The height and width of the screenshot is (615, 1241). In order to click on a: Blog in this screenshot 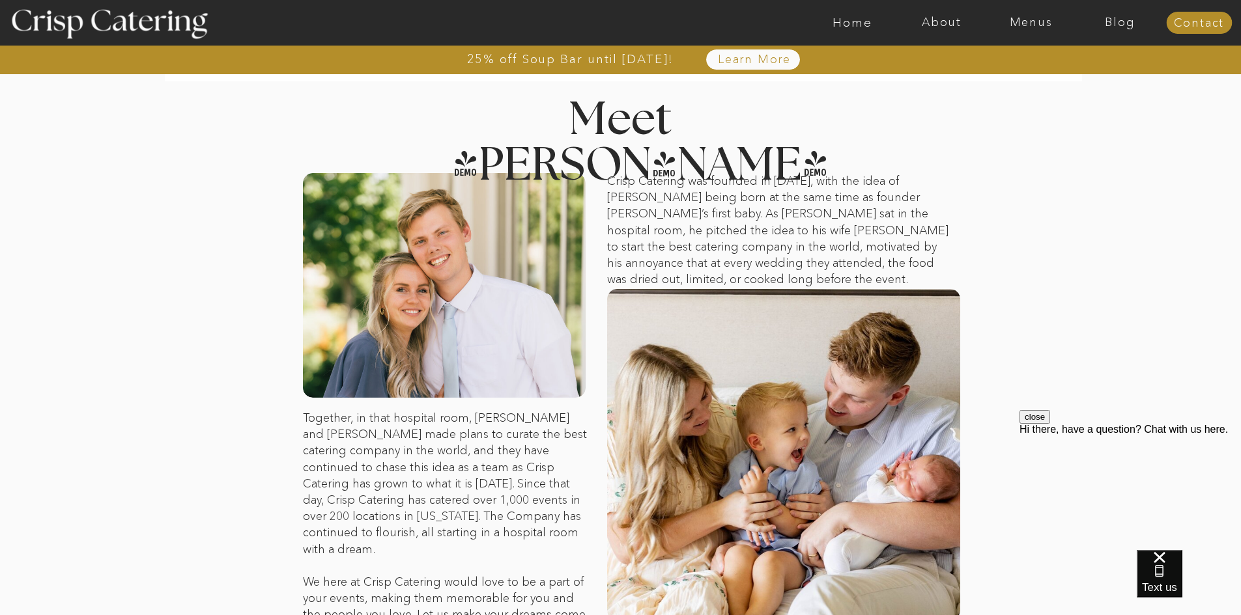, I will do `click(1120, 23)`.